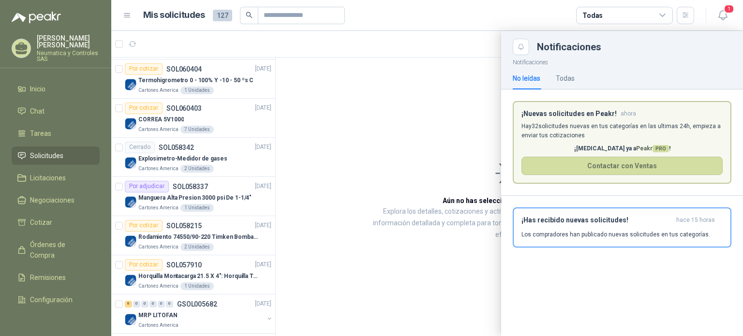 Image resolution: width=743 pixels, height=336 pixels. Describe the element at coordinates (60, 250) in the screenshot. I see `span: Órdenes de Compra` at that location.